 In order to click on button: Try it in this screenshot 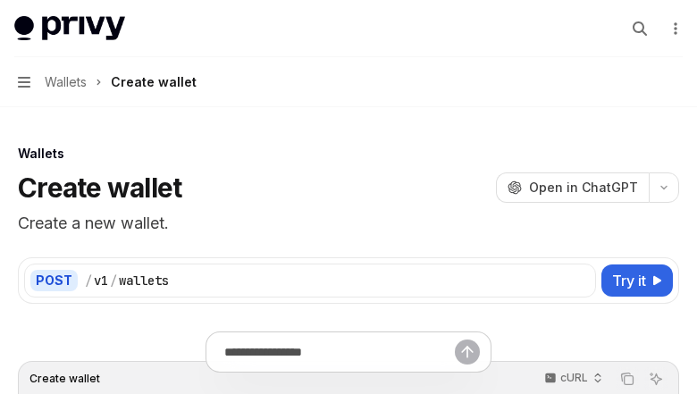, I will do `click(637, 281)`.